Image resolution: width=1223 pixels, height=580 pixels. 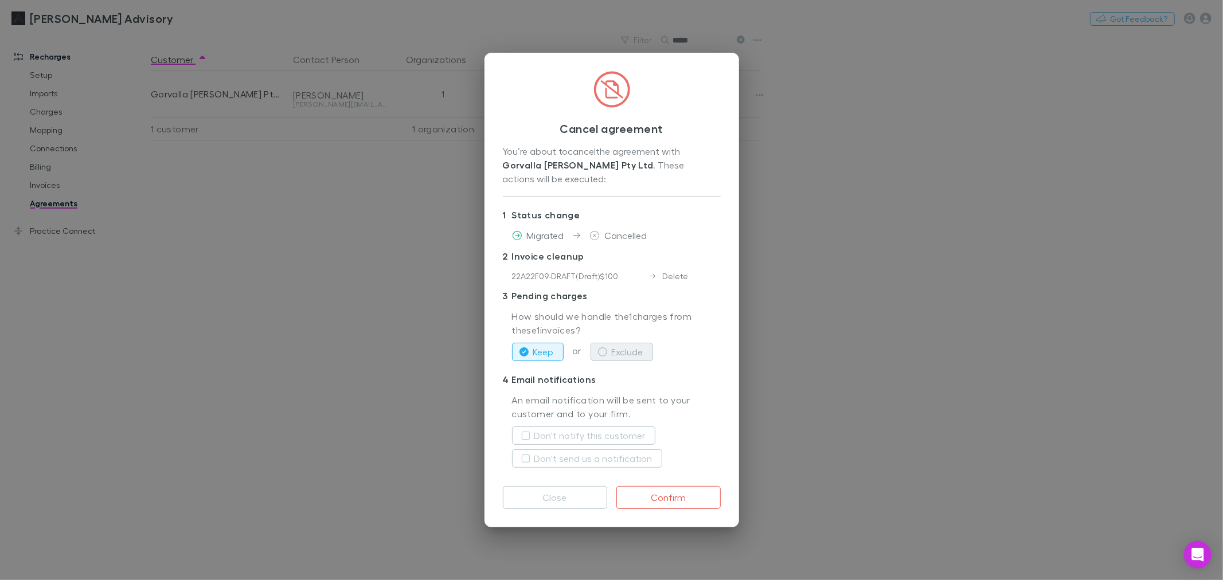 I want to click on p: Status change, so click(x=612, y=215).